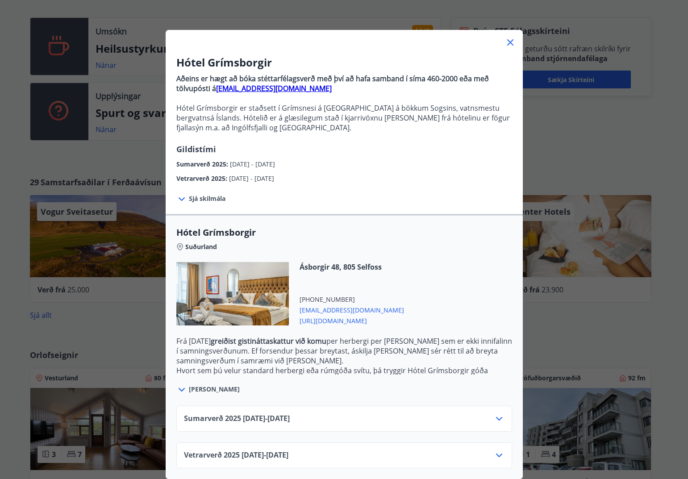 This screenshot has width=688, height=479. Describe the element at coordinates (203, 164) in the screenshot. I see `span: Sumarverð 2025 :` at that location.